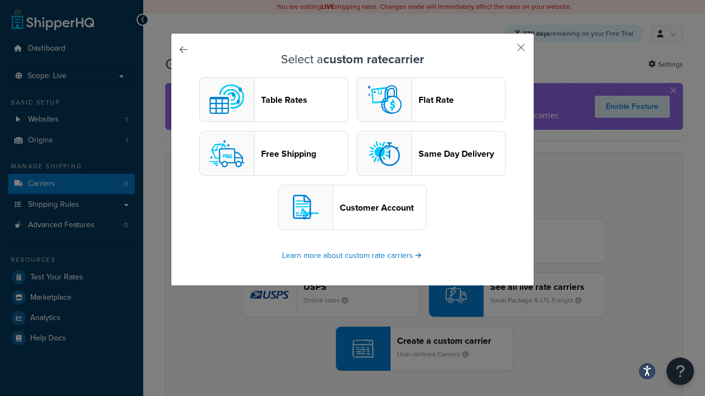 The image size is (705, 396). Describe the element at coordinates (274, 154) in the screenshot. I see `button: free logoFree Shipping` at that location.